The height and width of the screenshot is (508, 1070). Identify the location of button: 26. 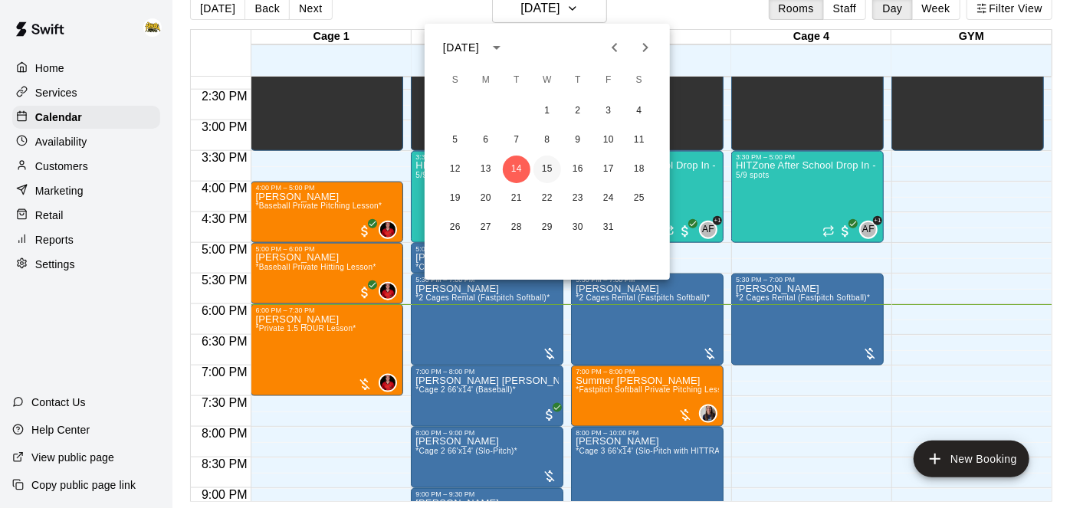
(455, 228).